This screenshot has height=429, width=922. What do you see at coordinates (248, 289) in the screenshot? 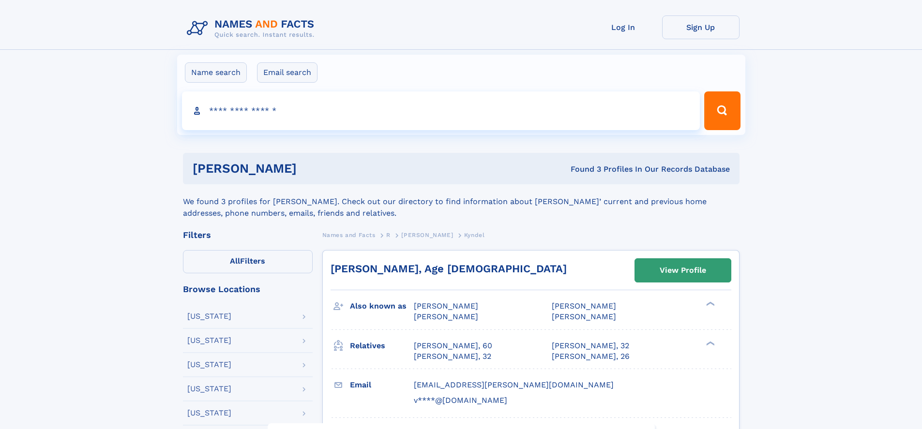
I see `div: Browse Locations` at bounding box center [248, 289].